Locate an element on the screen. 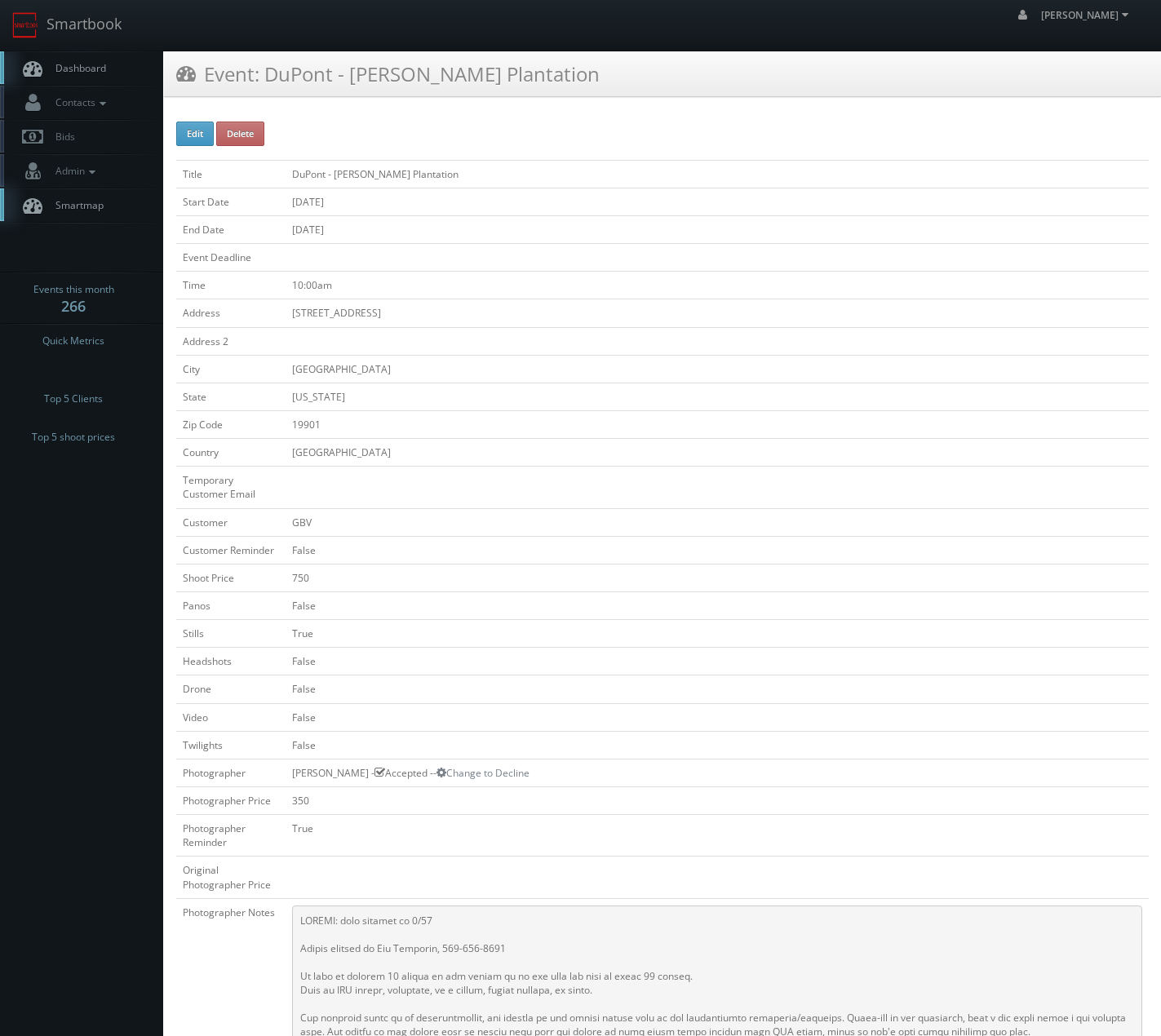 Image resolution: width=1161 pixels, height=1036 pixels. td: Photographer Reminder is located at coordinates (231, 835).